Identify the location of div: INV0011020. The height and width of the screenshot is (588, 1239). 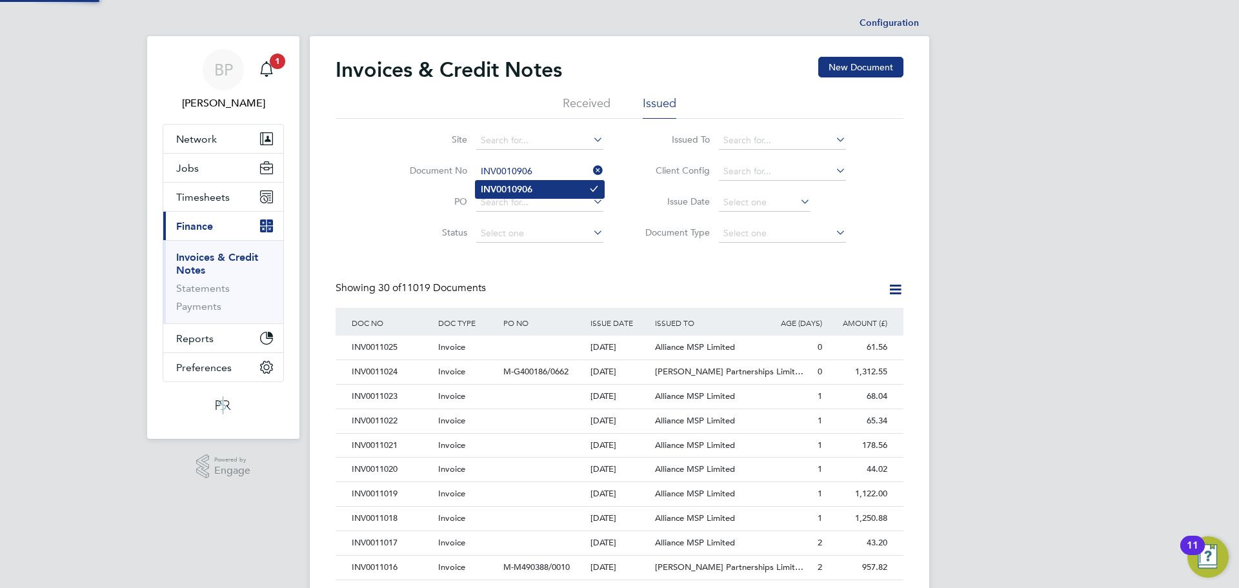
(392, 469).